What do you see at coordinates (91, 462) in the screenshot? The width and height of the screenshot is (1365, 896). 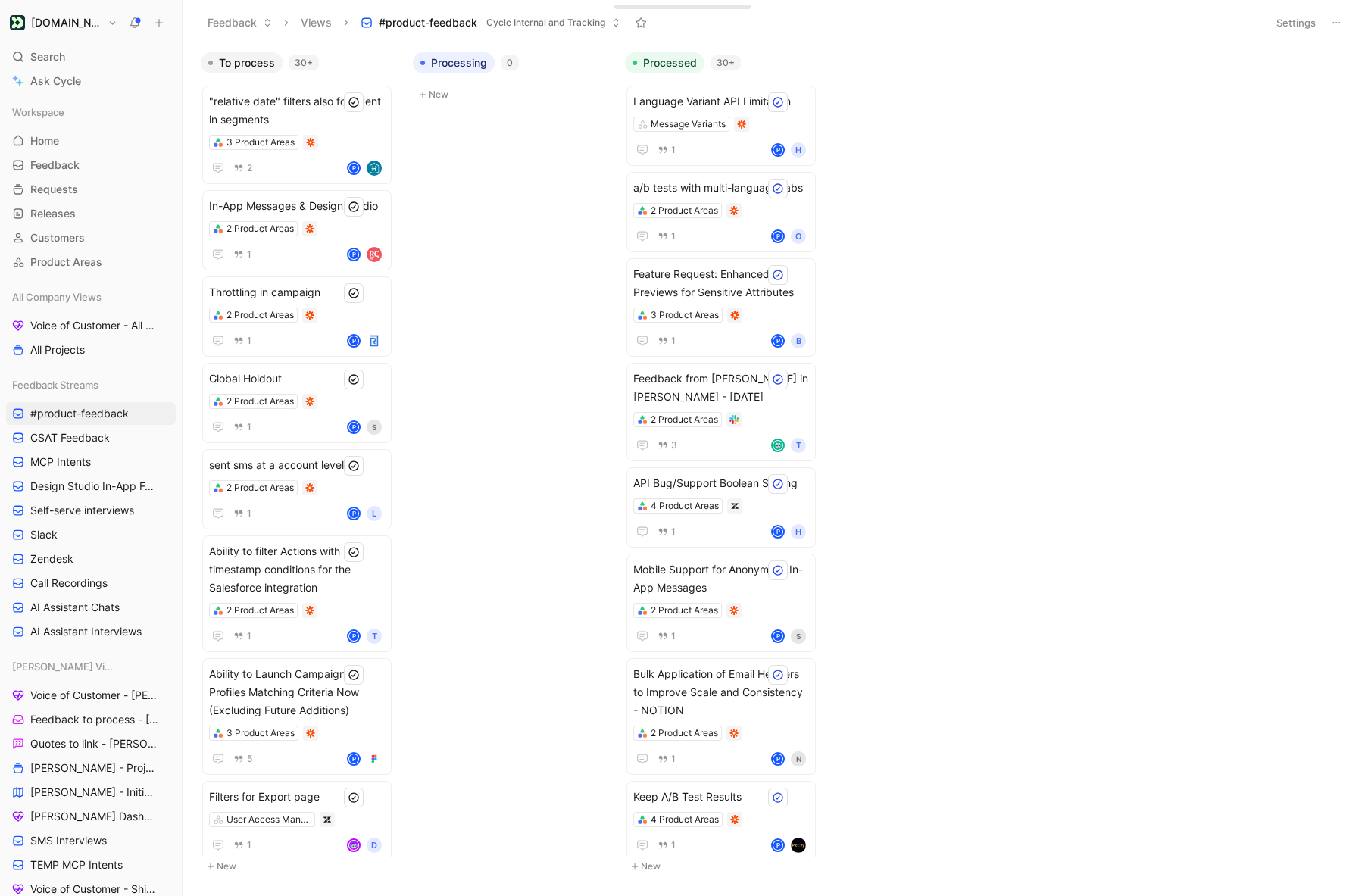 I see `a: MCP Intents` at bounding box center [91, 462].